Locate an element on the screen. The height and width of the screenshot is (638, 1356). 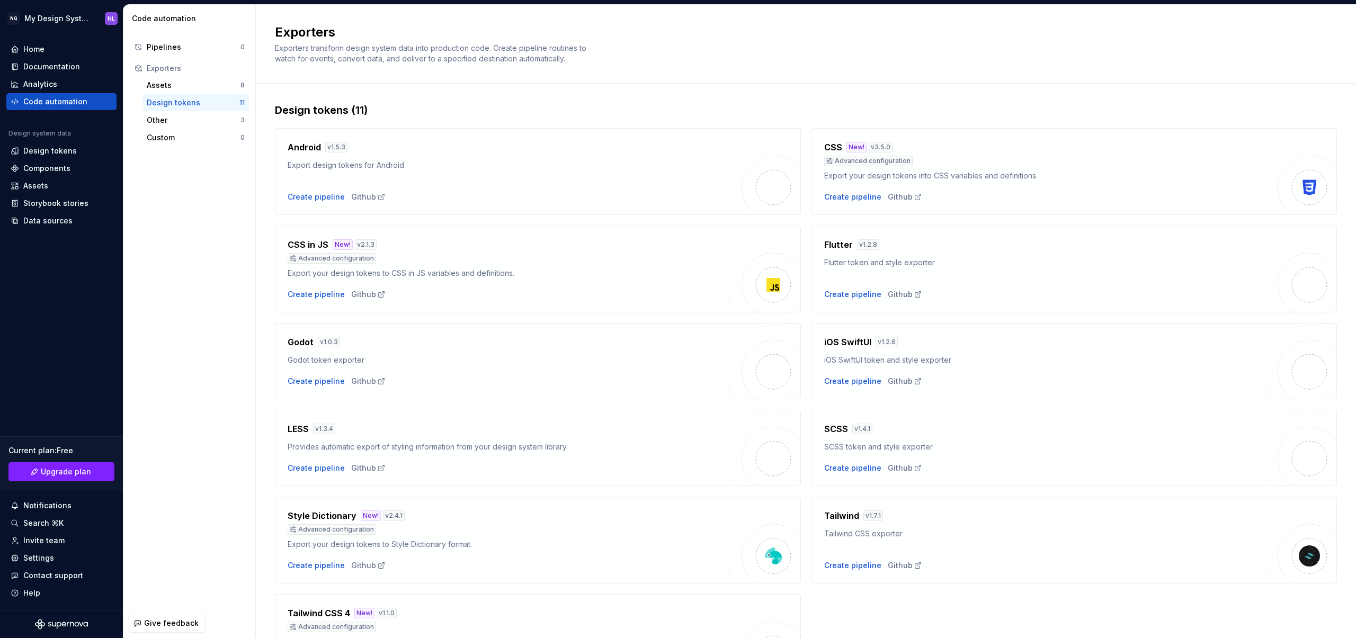
div: Documentation is located at coordinates (51, 67).